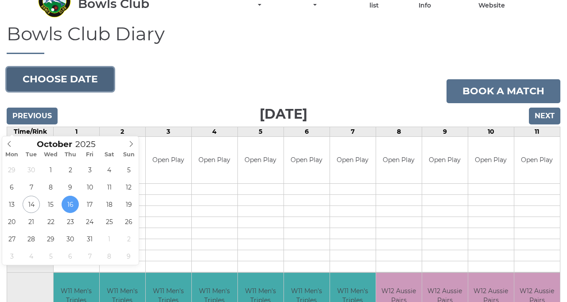 The width and height of the screenshot is (567, 302). I want to click on span: November 3, 2025, so click(12, 256).